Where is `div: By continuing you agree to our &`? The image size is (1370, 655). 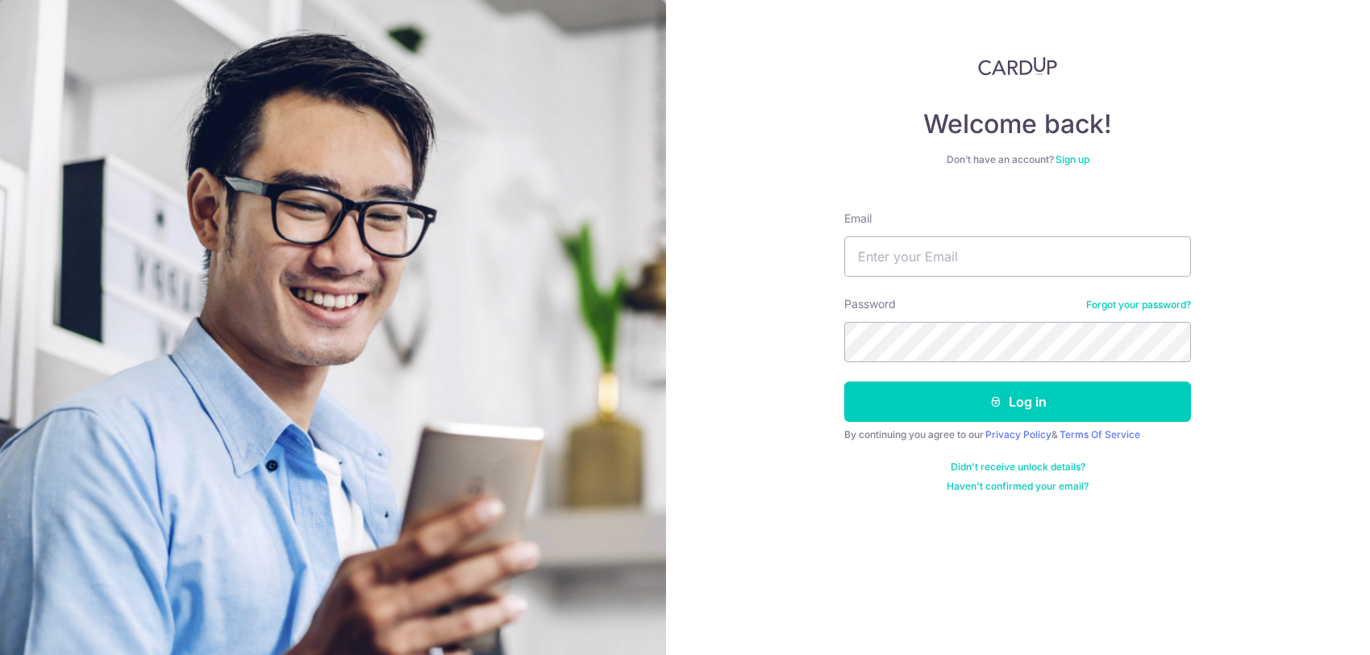
div: By continuing you agree to our & is located at coordinates (1018, 435).